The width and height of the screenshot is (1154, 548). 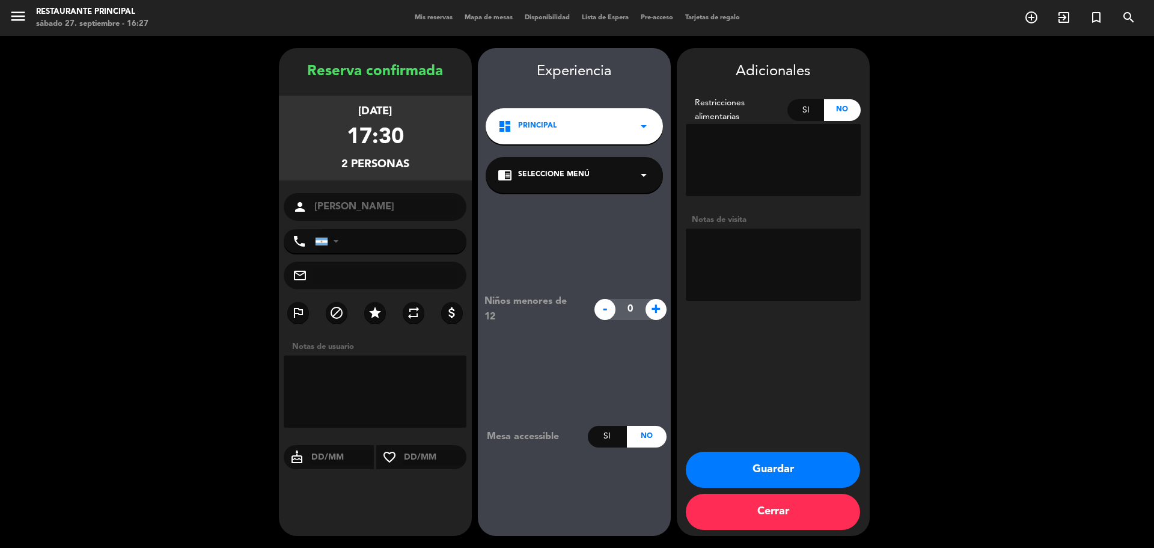 I want to click on div: sábado 27. septiembre - 16:27, so click(x=92, y=24).